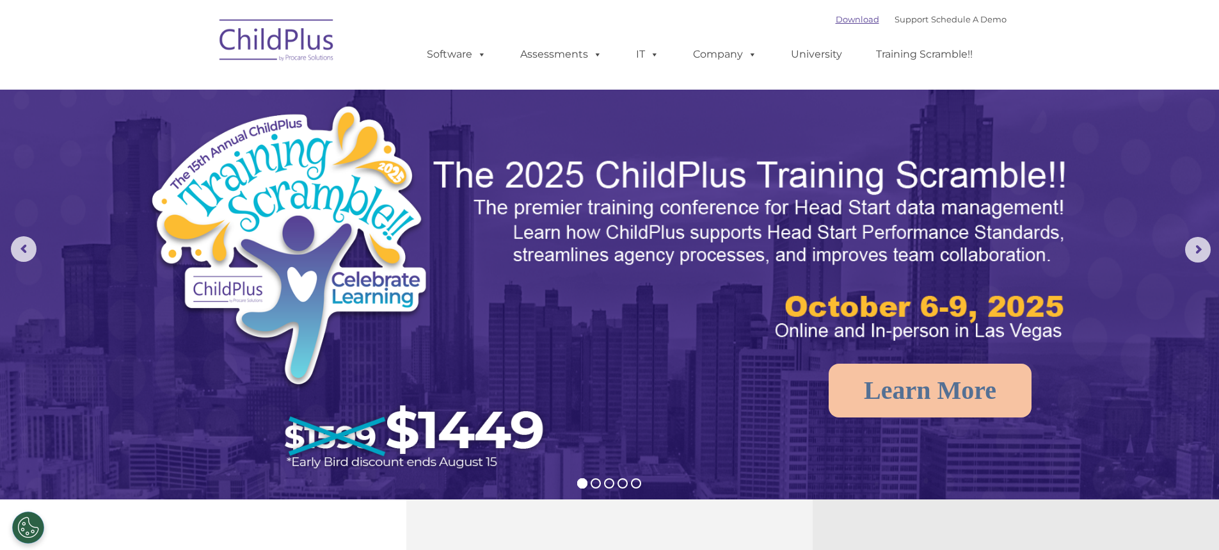 The width and height of the screenshot is (1219, 550). I want to click on span: Phone number, so click(205, 141).